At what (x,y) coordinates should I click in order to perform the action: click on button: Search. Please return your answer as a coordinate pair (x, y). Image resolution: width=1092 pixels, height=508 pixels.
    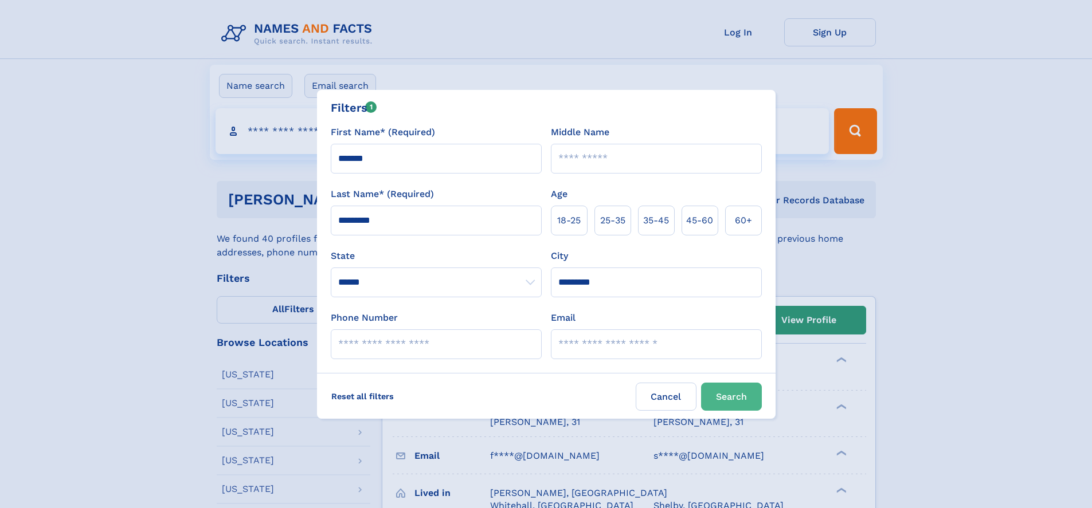
    Looking at the image, I should click on (731, 397).